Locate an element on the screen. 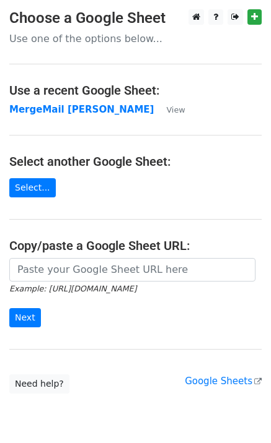  a: Need help? is located at coordinates (39, 384).